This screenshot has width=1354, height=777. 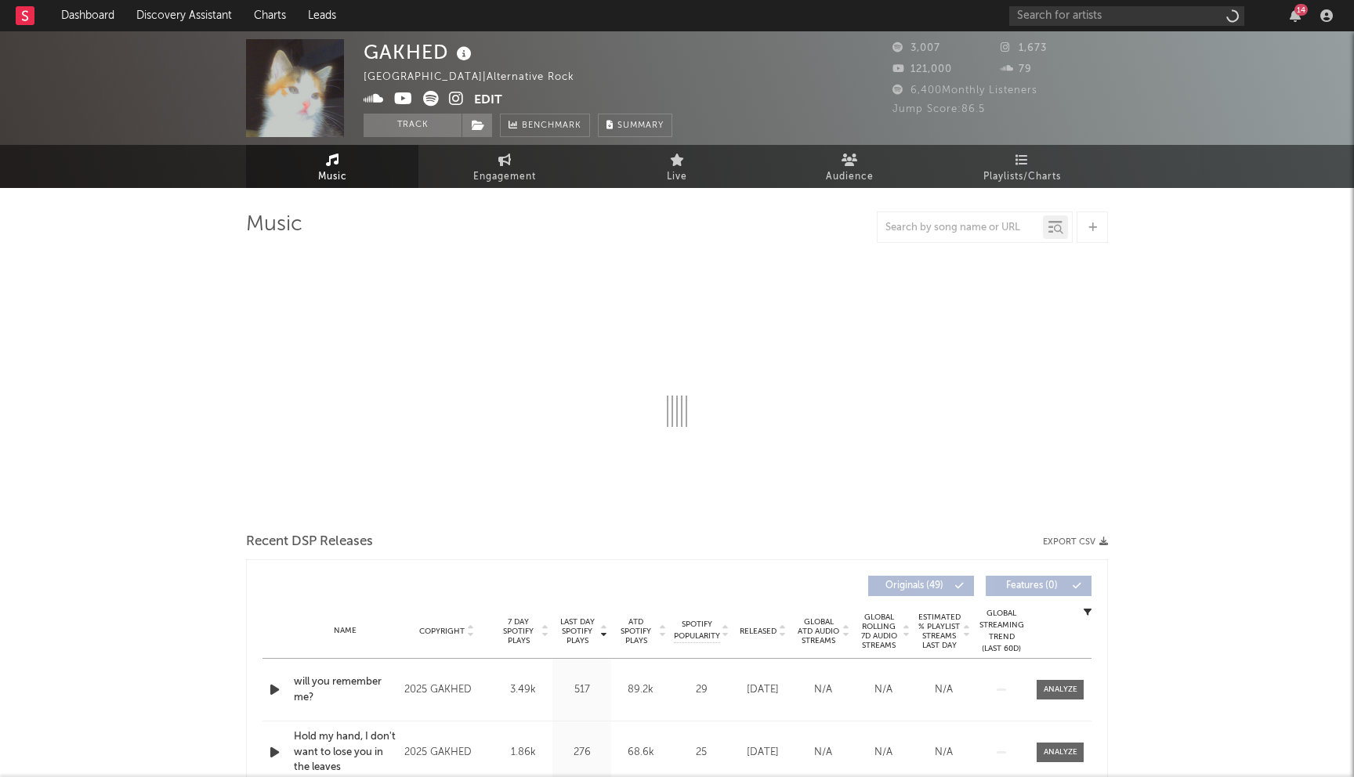 What do you see at coordinates (345, 752) in the screenshot?
I see `a: Hold my hand, I don't want to lose you in the leaves` at bounding box center [345, 752].